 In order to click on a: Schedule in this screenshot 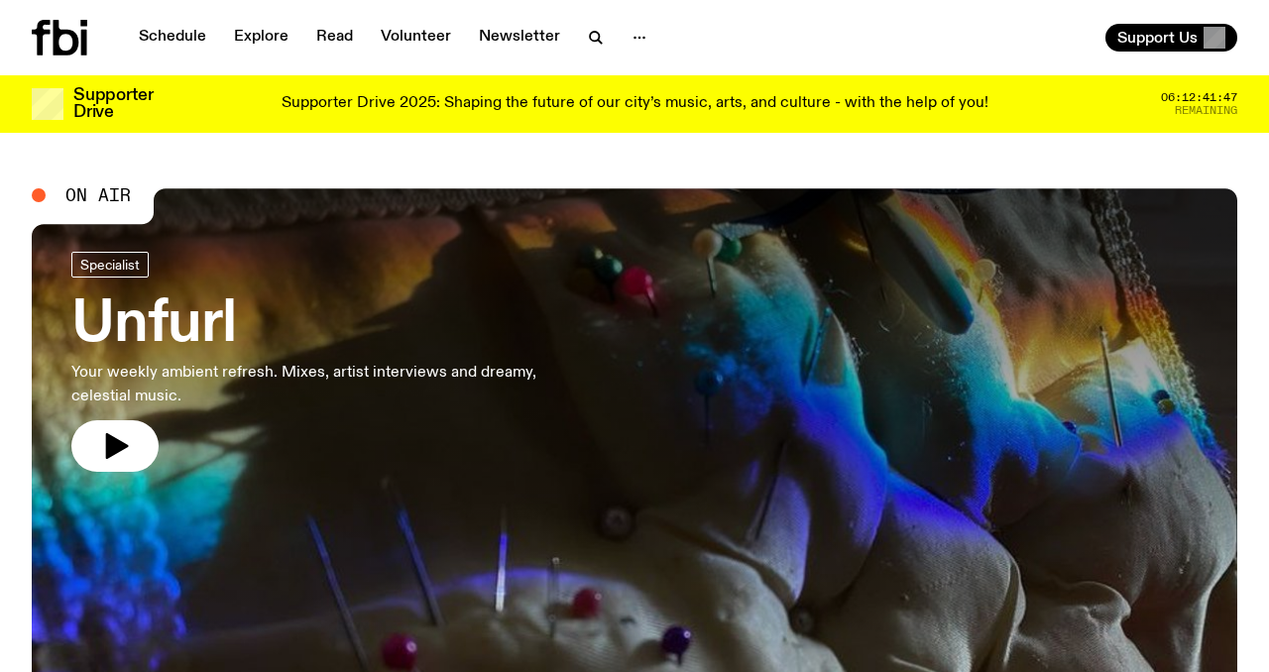, I will do `click(173, 38)`.